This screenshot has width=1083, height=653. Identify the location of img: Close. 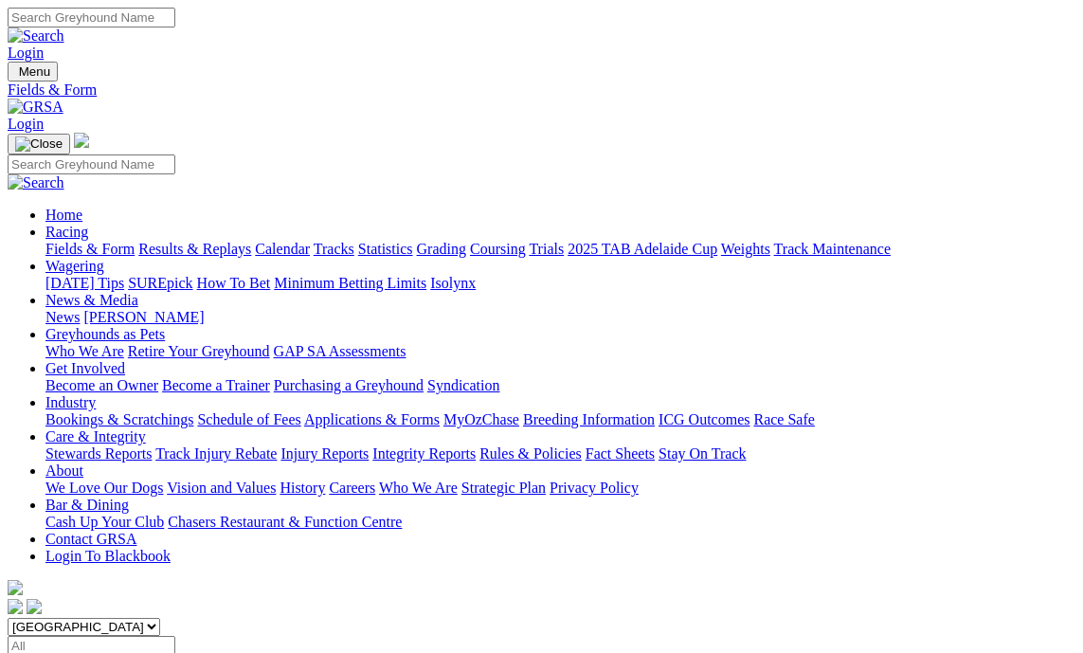
(39, 144).